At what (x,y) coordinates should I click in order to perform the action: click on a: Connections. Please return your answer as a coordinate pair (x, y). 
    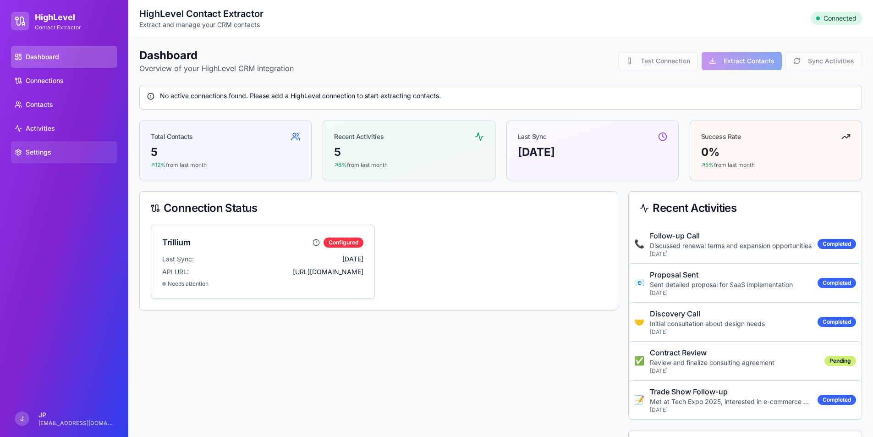
    Looking at the image, I should click on (64, 81).